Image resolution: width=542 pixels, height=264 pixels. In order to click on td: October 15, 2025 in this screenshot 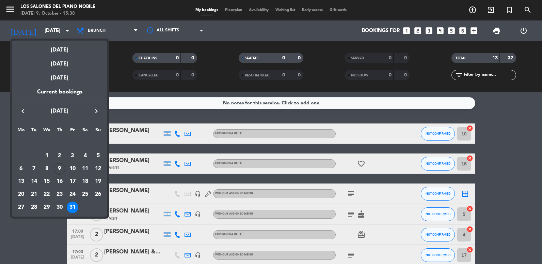, I will do `click(47, 181)`.